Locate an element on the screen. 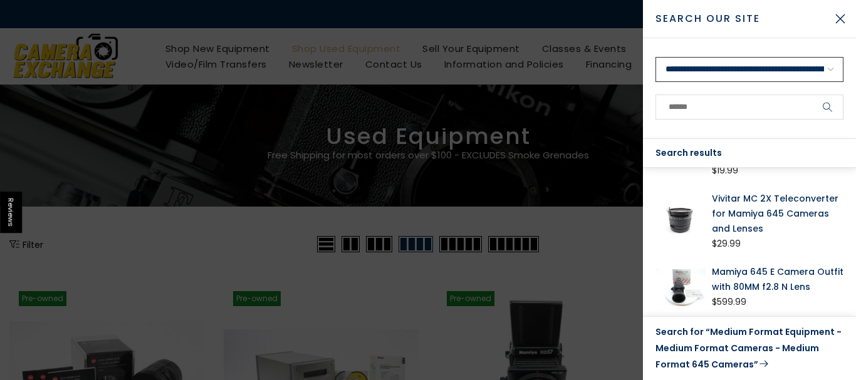  div: $29.99 is located at coordinates (726, 244).